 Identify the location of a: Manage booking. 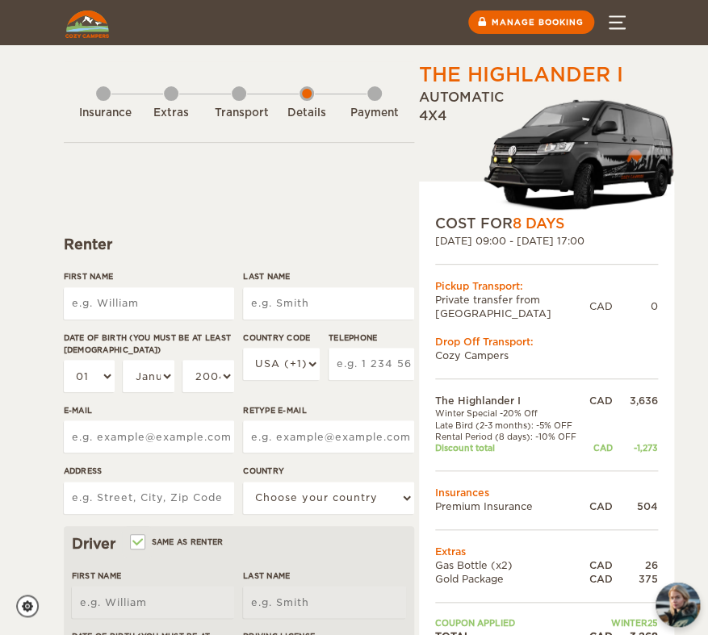
(531, 22).